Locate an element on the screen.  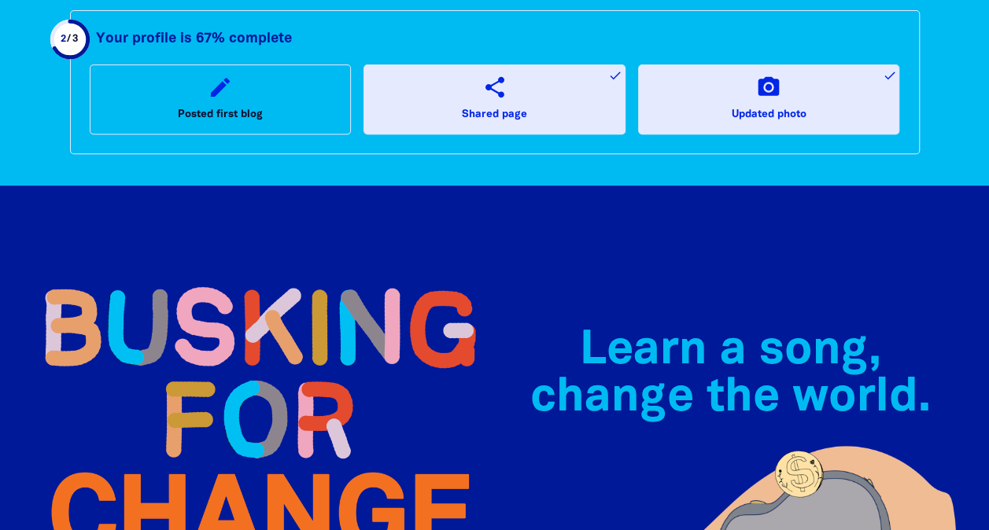
a: camera_altUpdated photodone is located at coordinates (769, 99).